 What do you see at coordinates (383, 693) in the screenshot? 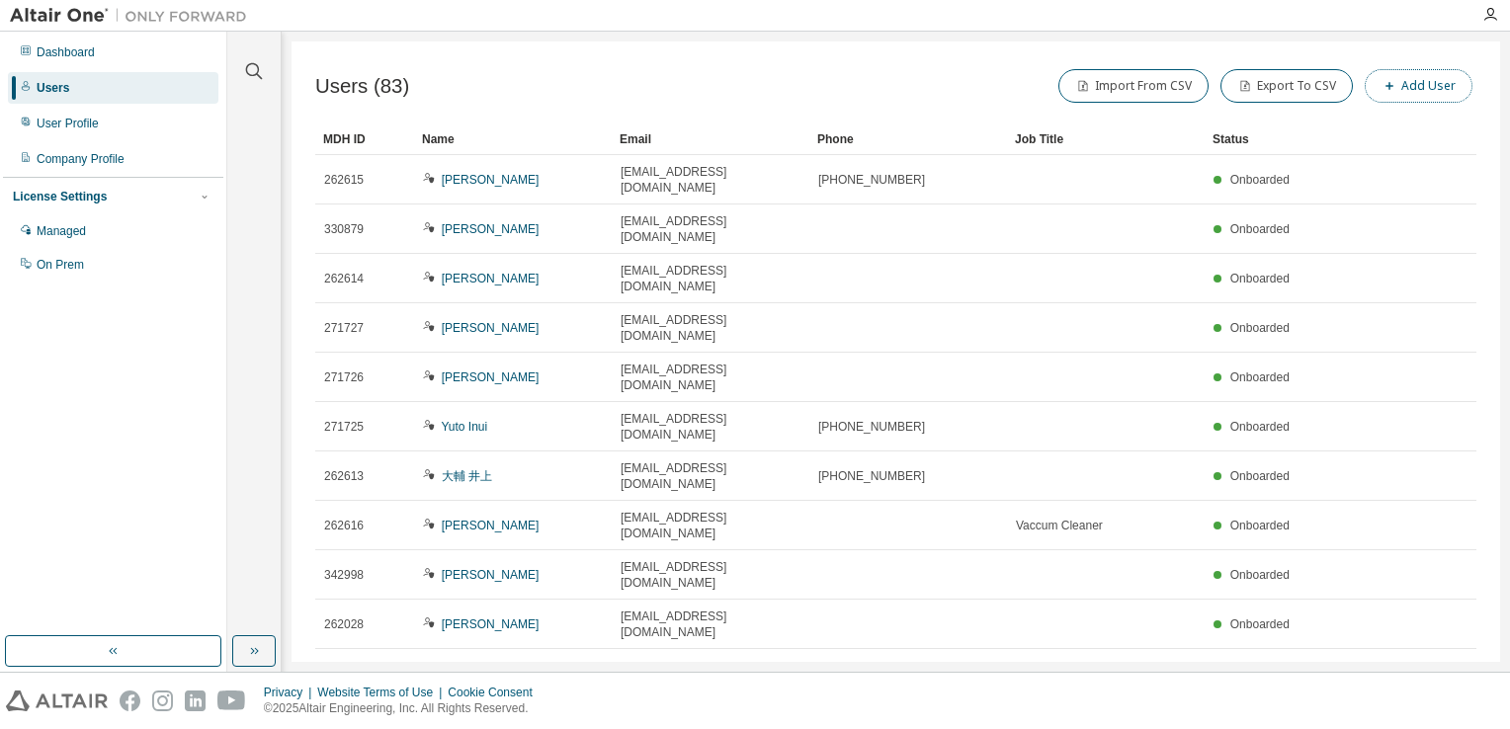
I see `div: Website Terms of Use` at bounding box center [383, 693].